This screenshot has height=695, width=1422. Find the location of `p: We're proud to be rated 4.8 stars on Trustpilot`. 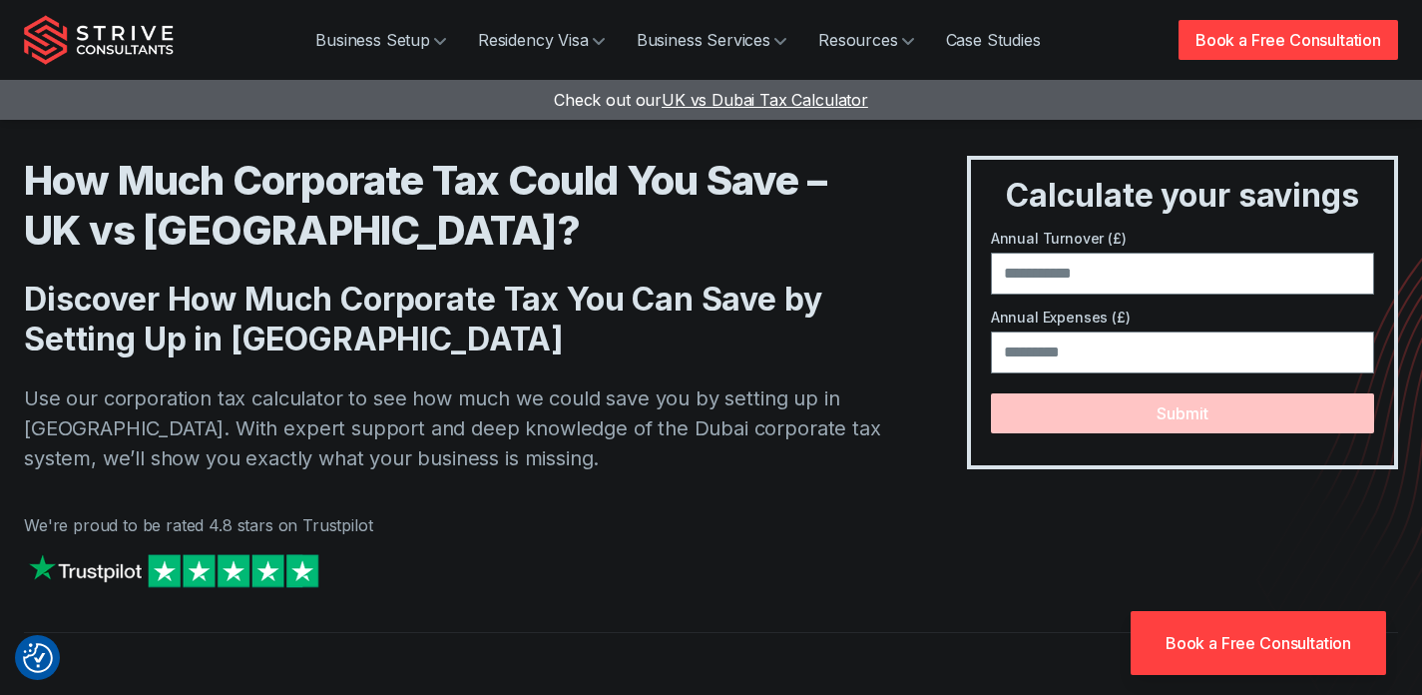

p: We're proud to be rated 4.8 stars on Trustpilot is located at coordinates (455, 525).